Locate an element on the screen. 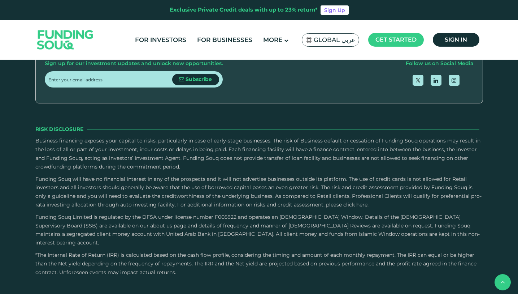  span: Funding Souq will have no financial interest in any of the prospects and it will not advertise bu... is located at coordinates (259, 191).